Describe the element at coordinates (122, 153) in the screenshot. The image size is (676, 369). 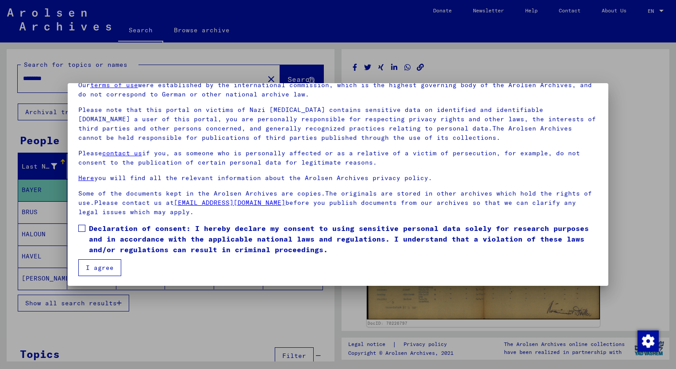
I see `a: contact us` at that location.